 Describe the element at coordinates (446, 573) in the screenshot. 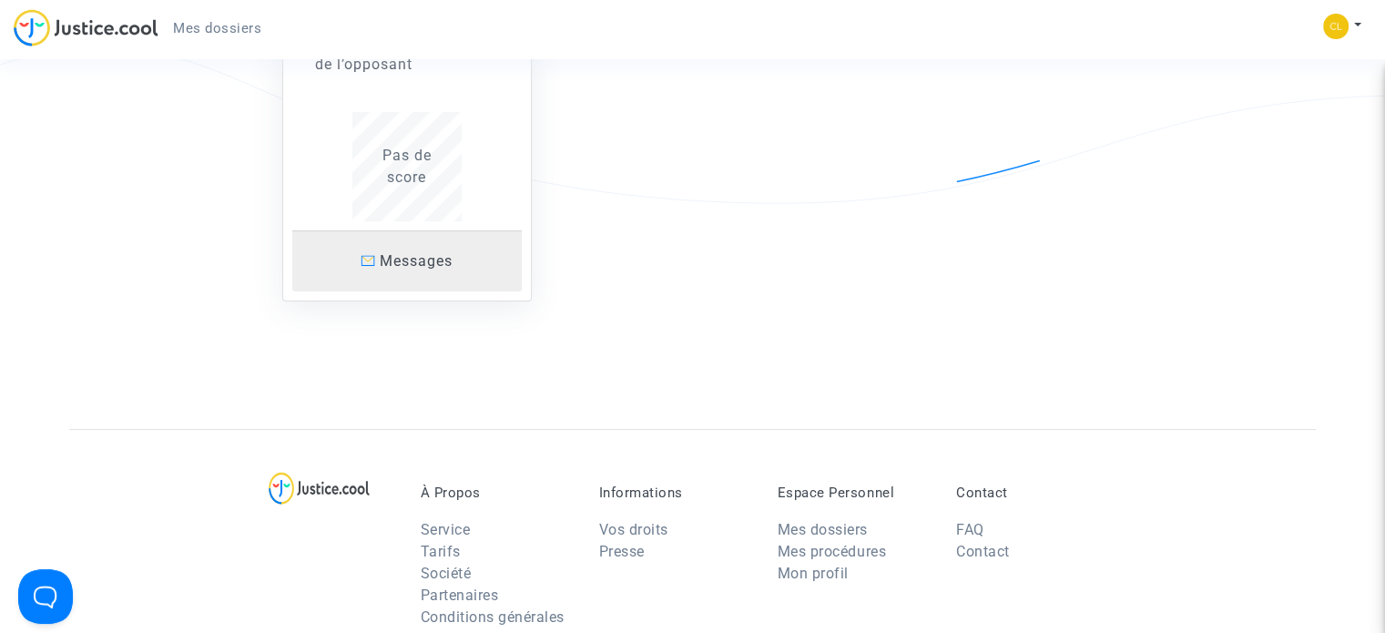

I see `a: Société` at that location.